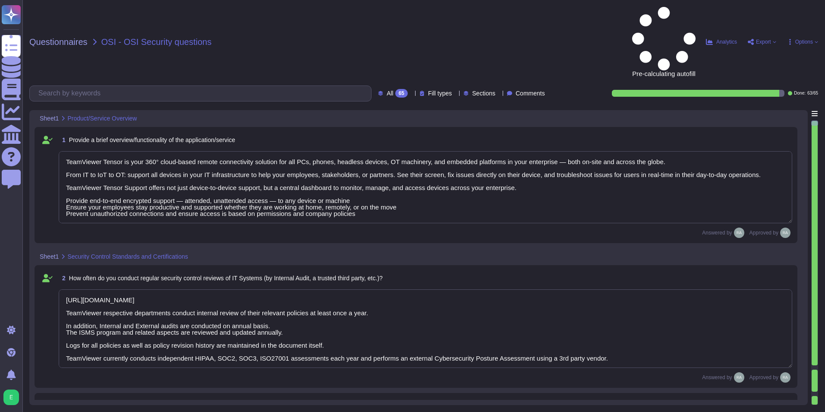  Describe the element at coordinates (62, 140) in the screenshot. I see `span: 1` at that location.